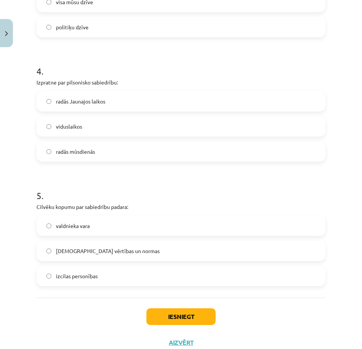 Image resolution: width=362 pixels, height=349 pixels. I want to click on p: Izpratne par pilsonisko sabiedrību:, so click(181, 82).